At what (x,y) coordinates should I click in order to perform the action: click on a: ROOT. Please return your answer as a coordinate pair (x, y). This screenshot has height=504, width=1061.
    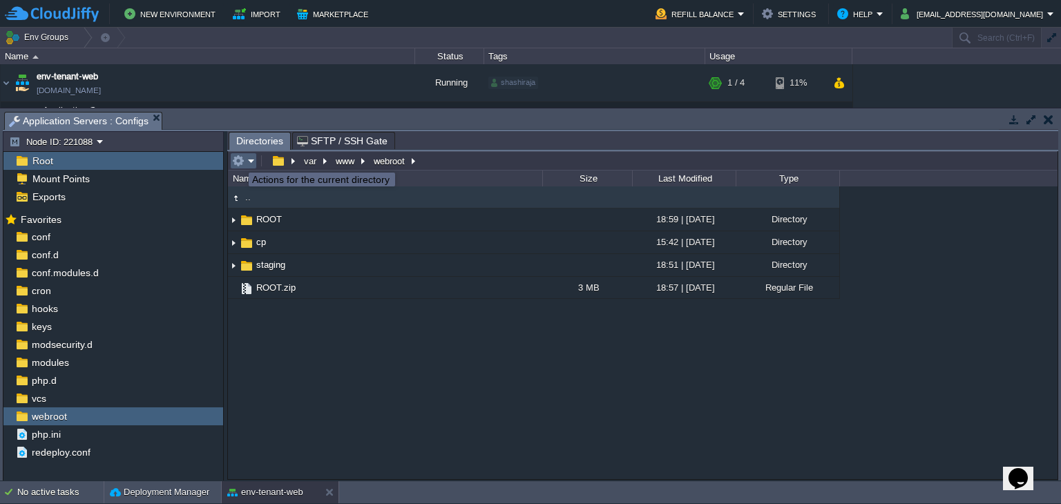
    Looking at the image, I should click on (269, 219).